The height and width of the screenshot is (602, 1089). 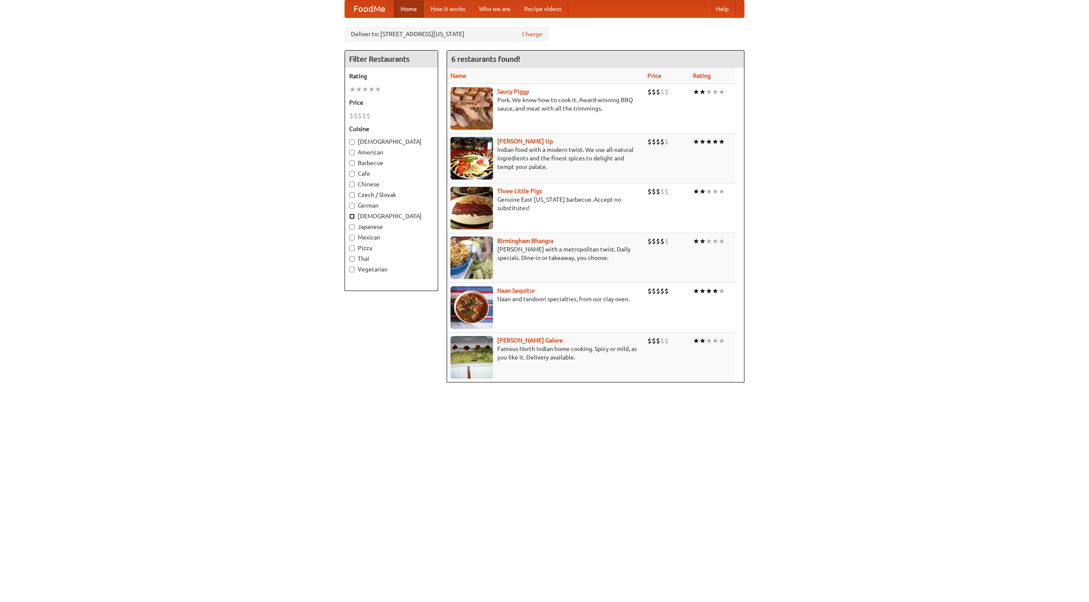 I want to click on label: Vegetarian, so click(x=391, y=269).